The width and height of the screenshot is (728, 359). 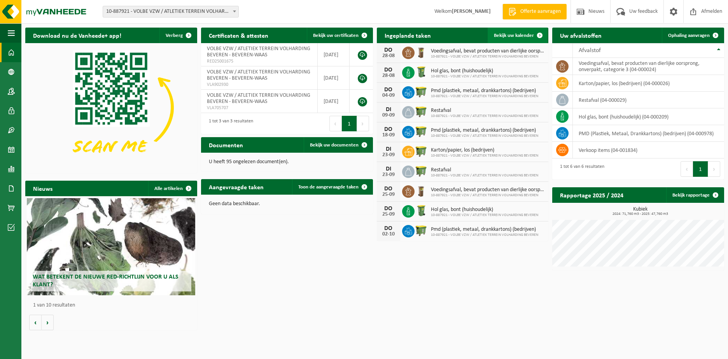 I want to click on button: Previous, so click(x=335, y=124).